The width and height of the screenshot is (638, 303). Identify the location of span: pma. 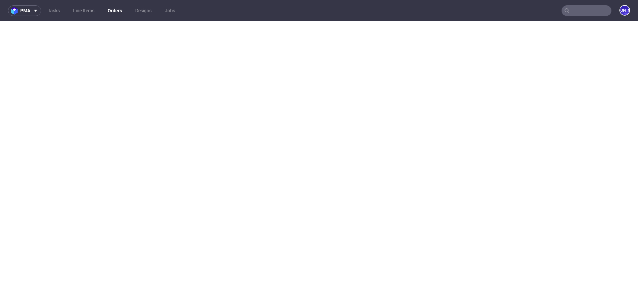
(25, 11).